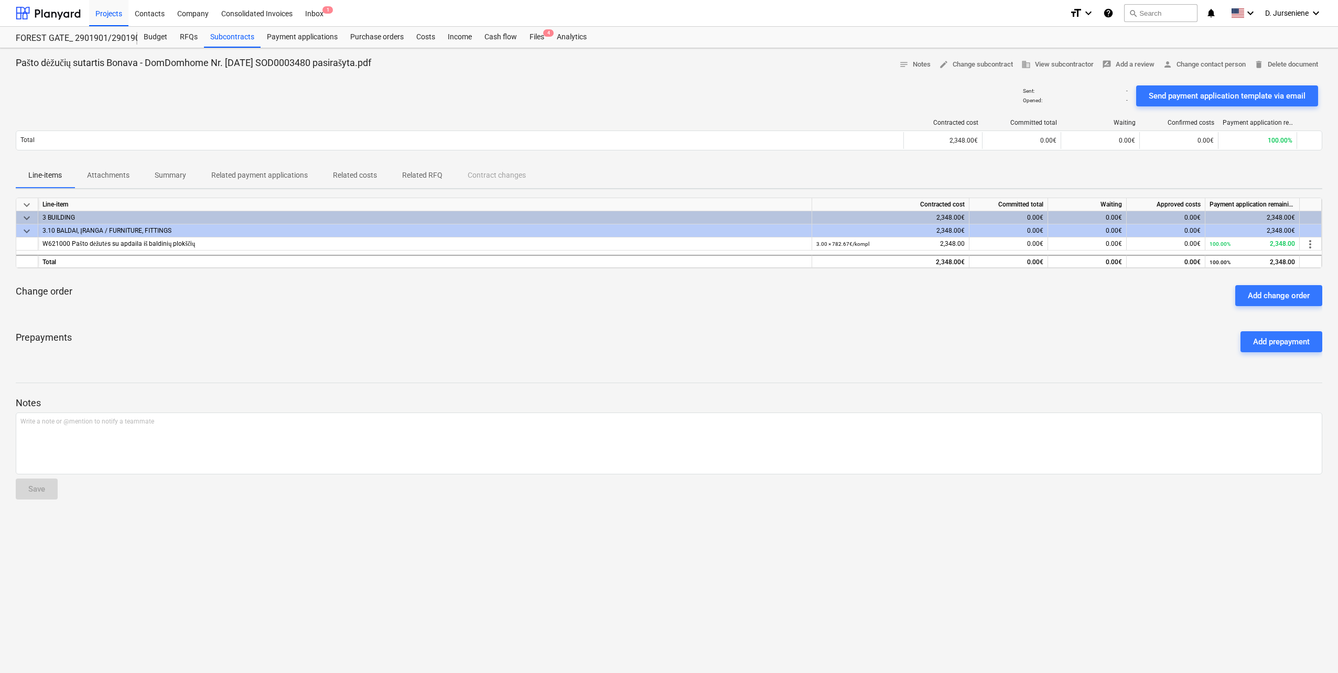 Image resolution: width=1338 pixels, height=673 pixels. I want to click on span: business, so click(1026, 65).